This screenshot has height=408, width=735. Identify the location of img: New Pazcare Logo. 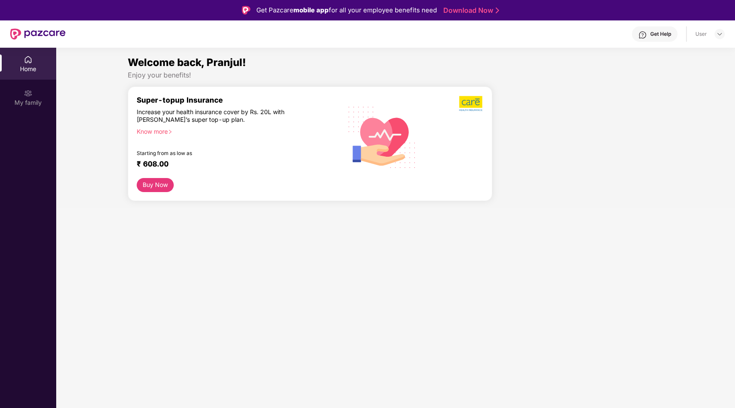
(38, 34).